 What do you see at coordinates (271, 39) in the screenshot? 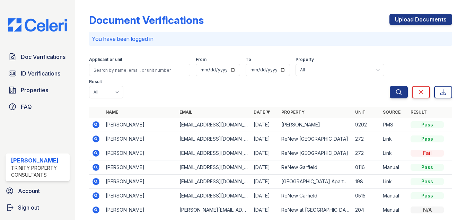
I see `p: You have been logged in` at bounding box center [271, 39].